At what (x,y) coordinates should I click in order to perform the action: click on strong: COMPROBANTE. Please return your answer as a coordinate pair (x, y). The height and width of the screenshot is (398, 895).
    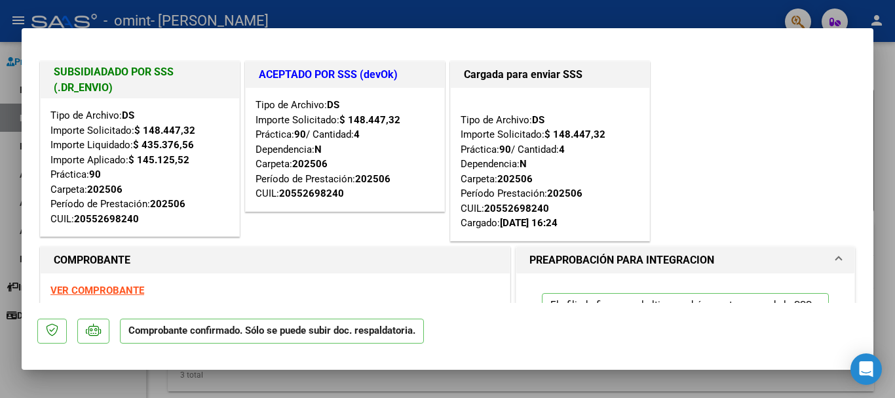
    Looking at the image, I should click on (92, 259).